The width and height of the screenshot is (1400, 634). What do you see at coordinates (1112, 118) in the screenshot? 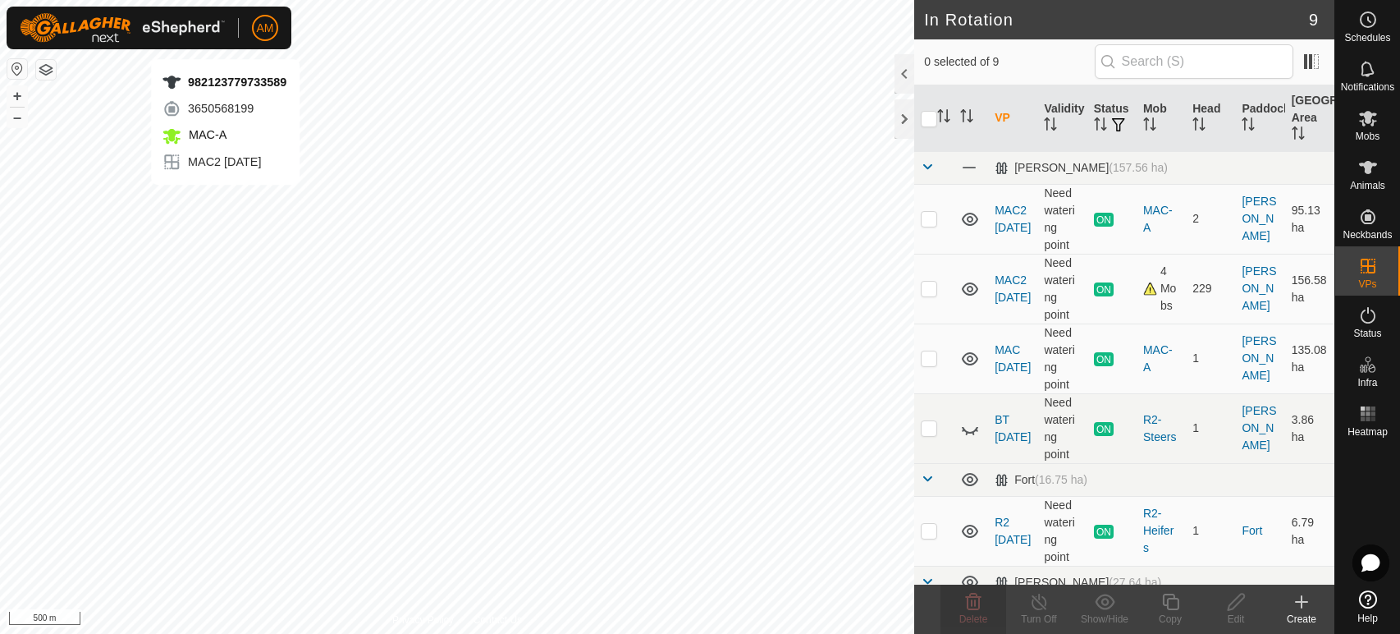
I see `th: Status` at bounding box center [1112, 118].